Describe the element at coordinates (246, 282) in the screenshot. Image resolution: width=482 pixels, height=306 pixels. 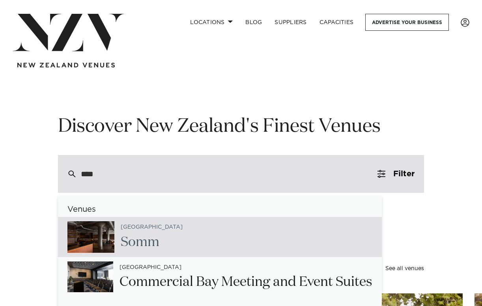
I see `h2: Commercial Bay Meeting and Event Suites` at that location.